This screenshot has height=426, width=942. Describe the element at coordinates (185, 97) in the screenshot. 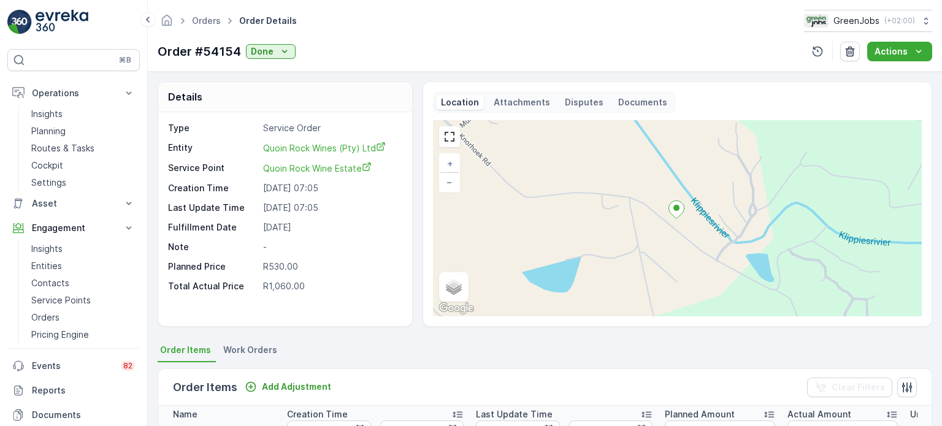

I see `p: Details` at that location.